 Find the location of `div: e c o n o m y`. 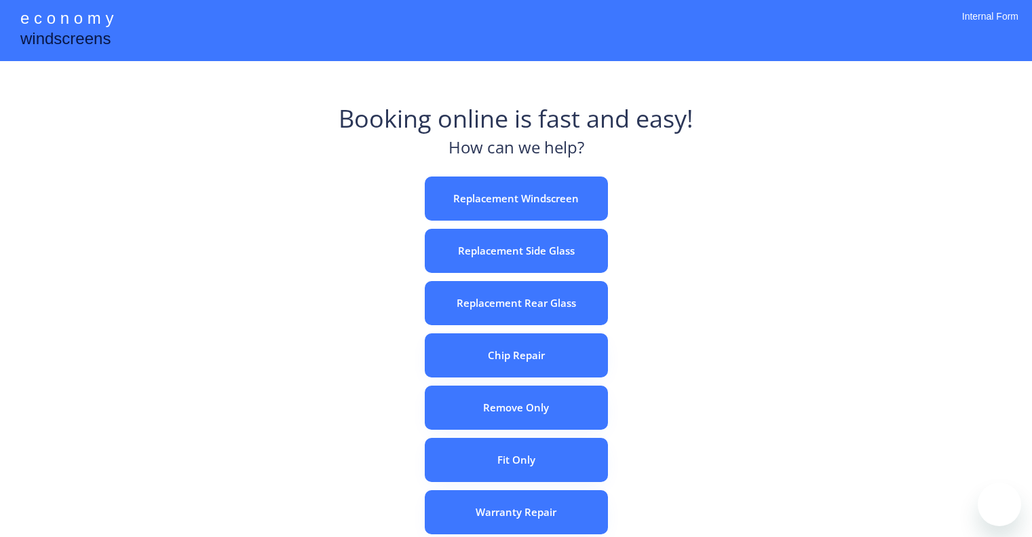

div: e c o n o m y is located at coordinates (66, 20).